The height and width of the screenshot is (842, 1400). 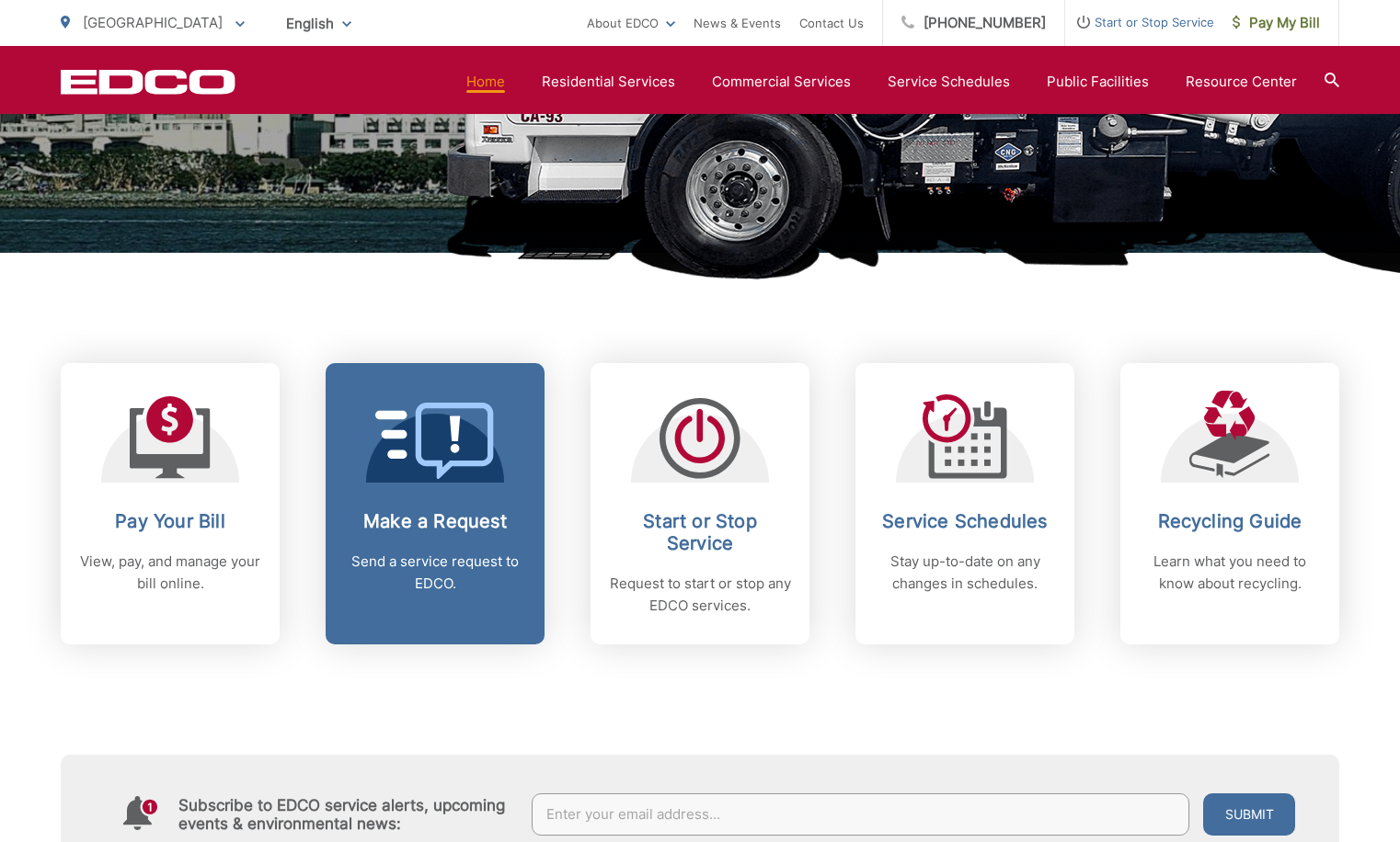 I want to click on a: About EDCO, so click(x=631, y=23).